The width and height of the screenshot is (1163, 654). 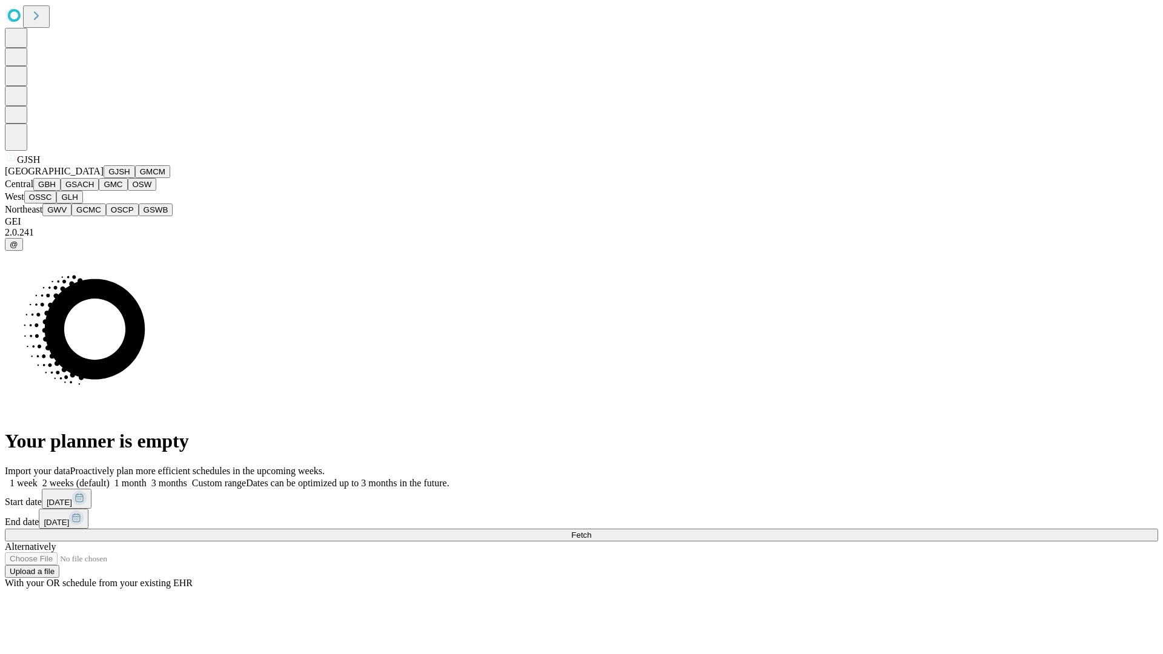 I want to click on div: Start date, so click(x=582, y=499).